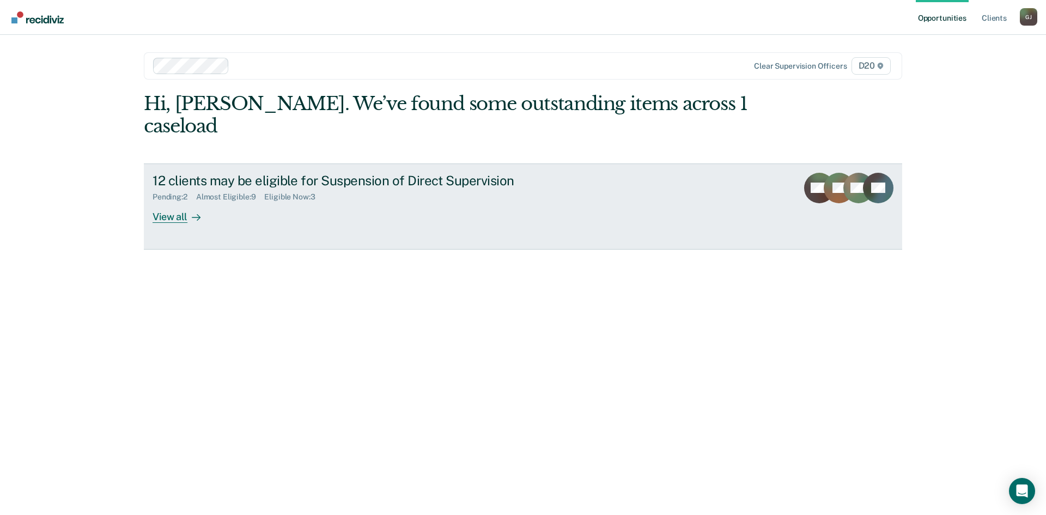  Describe the element at coordinates (183, 212) in the screenshot. I see `div: View all` at that location.